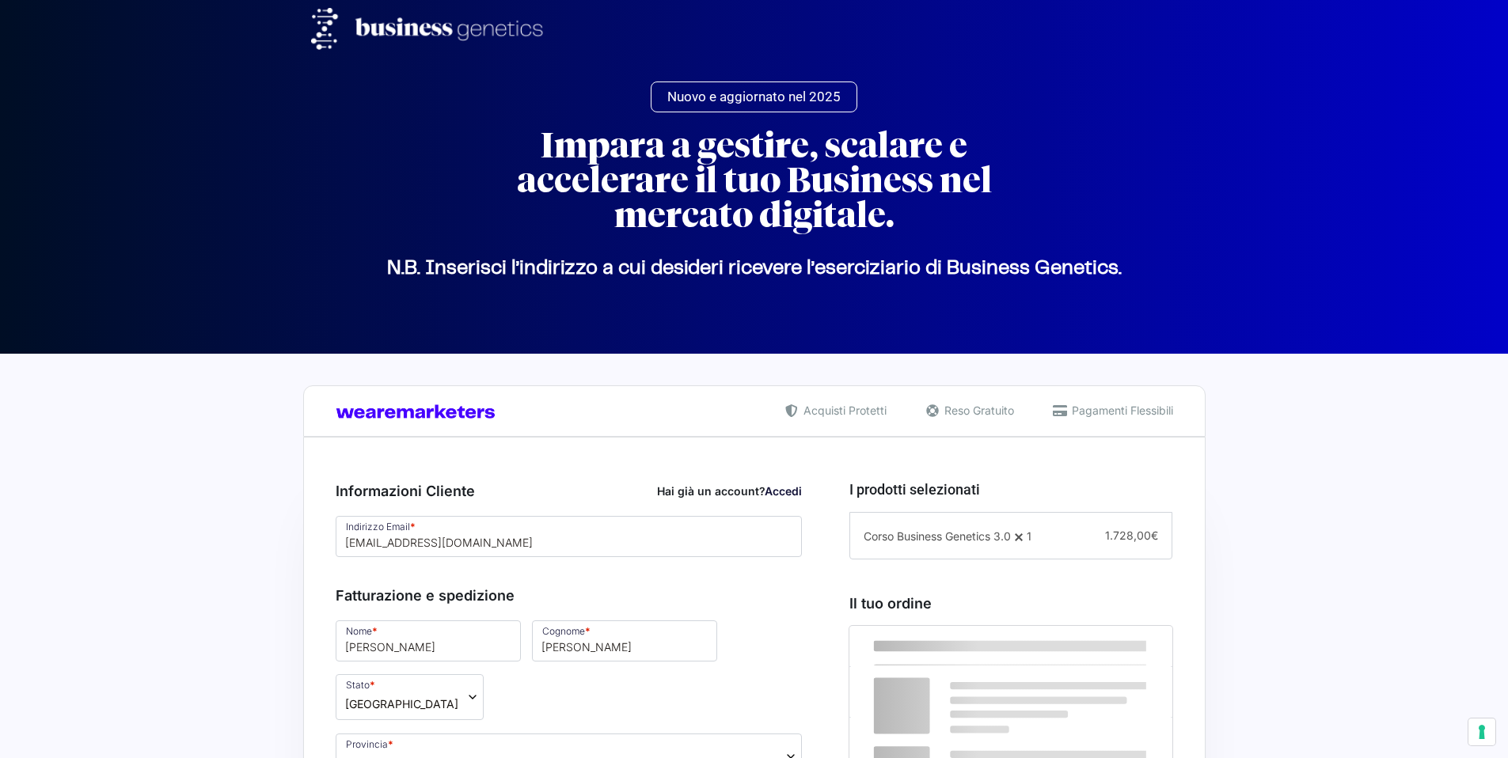 The image size is (1508, 758). What do you see at coordinates (428, 641) in the screenshot?
I see `input: Nome *` at bounding box center [428, 641].